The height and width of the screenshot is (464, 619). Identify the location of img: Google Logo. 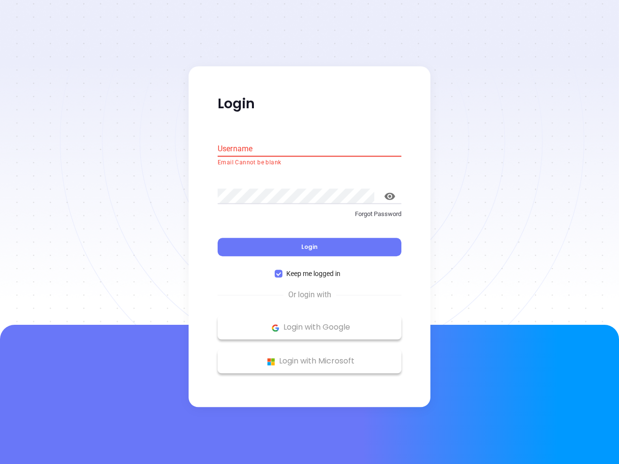
(275, 328).